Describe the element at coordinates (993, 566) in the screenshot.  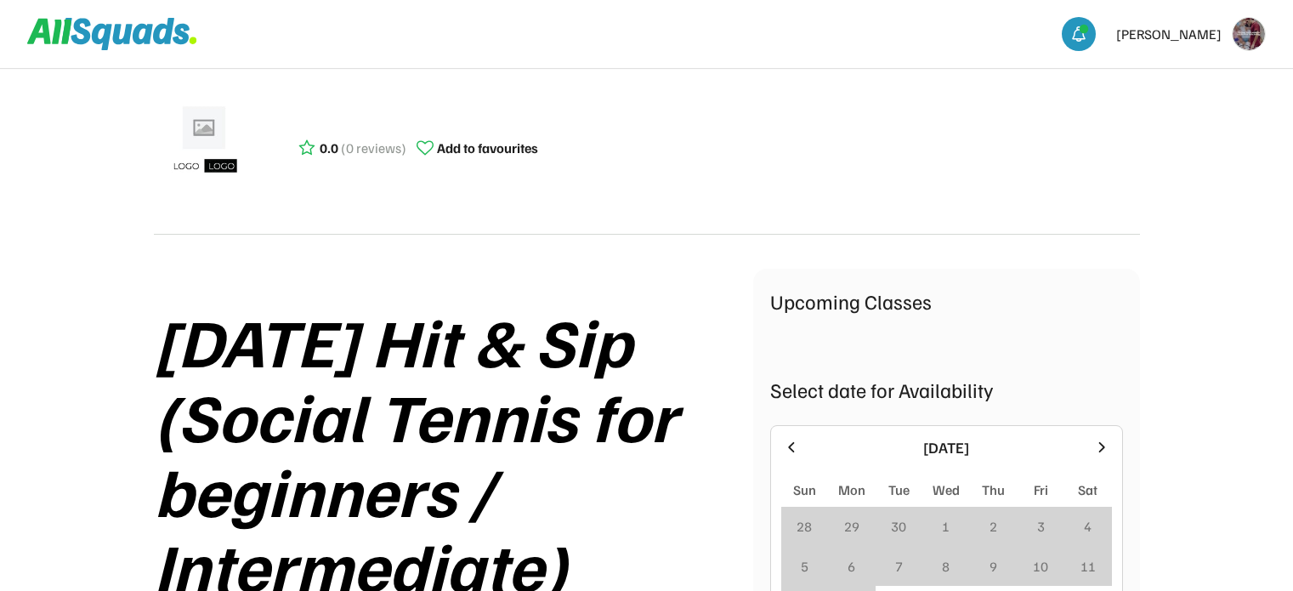
I see `div: 9` at that location.